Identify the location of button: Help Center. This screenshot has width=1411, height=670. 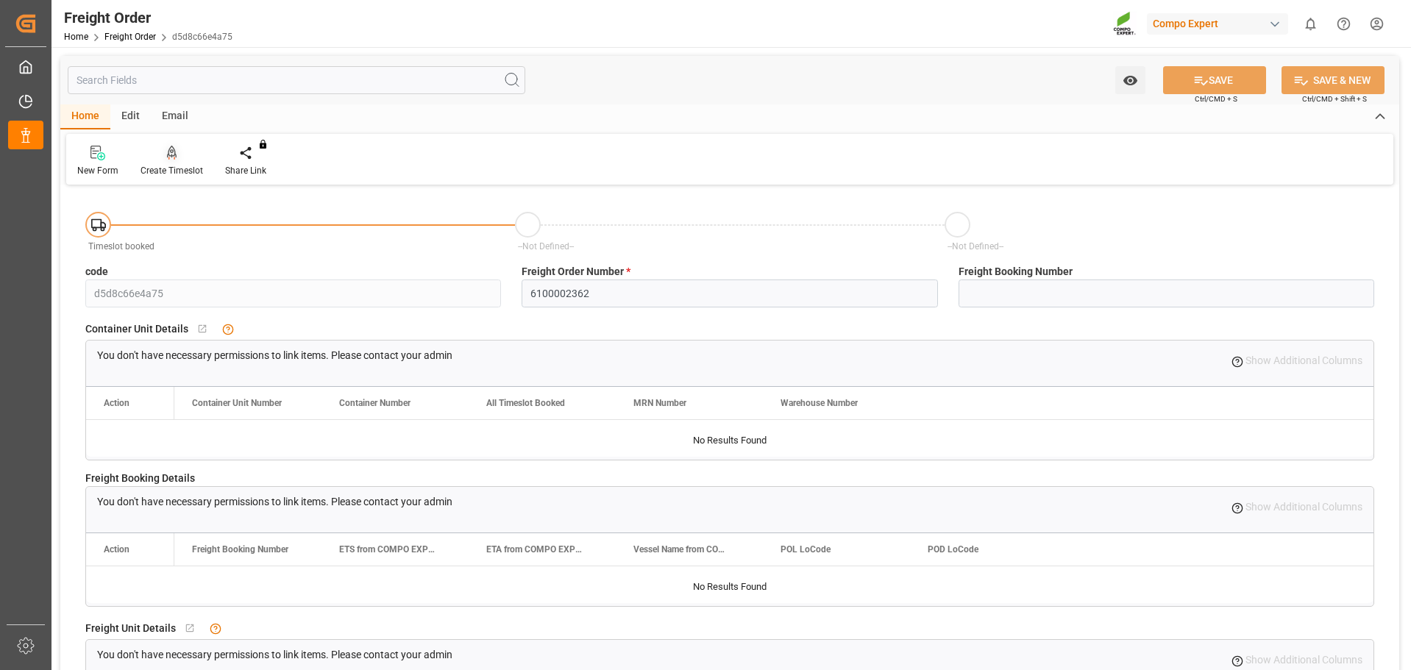
(1343, 24).